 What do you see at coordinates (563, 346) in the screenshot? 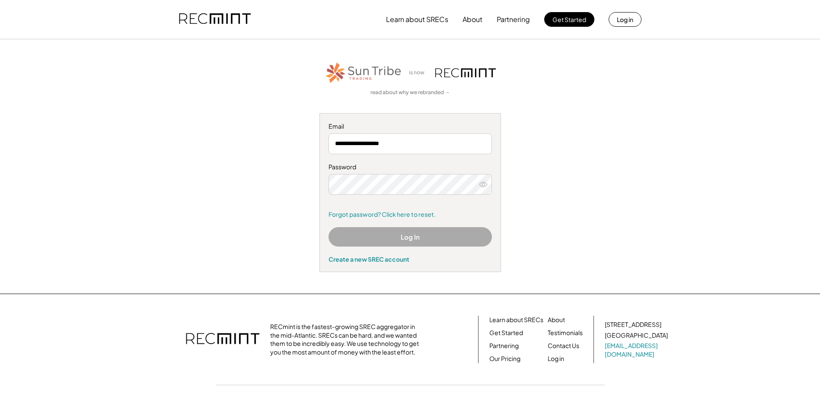
I see `a: Contact Us` at bounding box center [563, 346].